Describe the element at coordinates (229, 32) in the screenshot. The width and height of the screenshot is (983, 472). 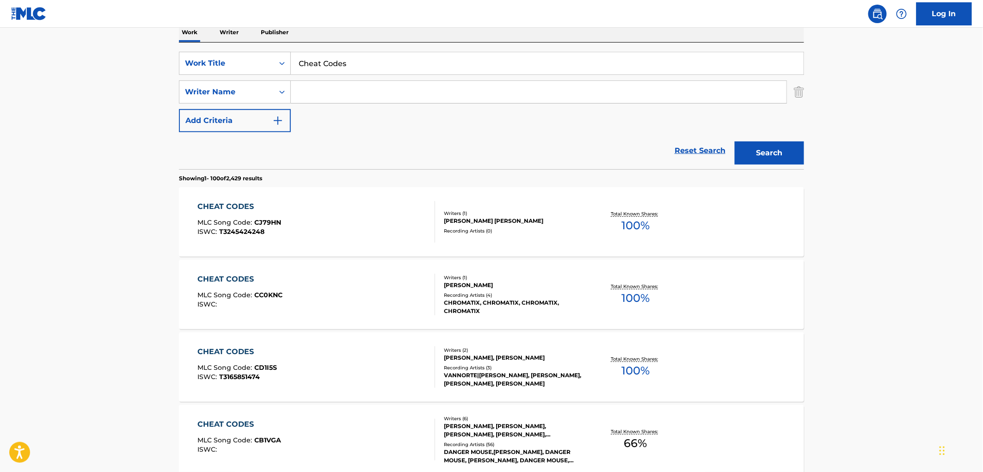
I see `p: Writer` at that location.